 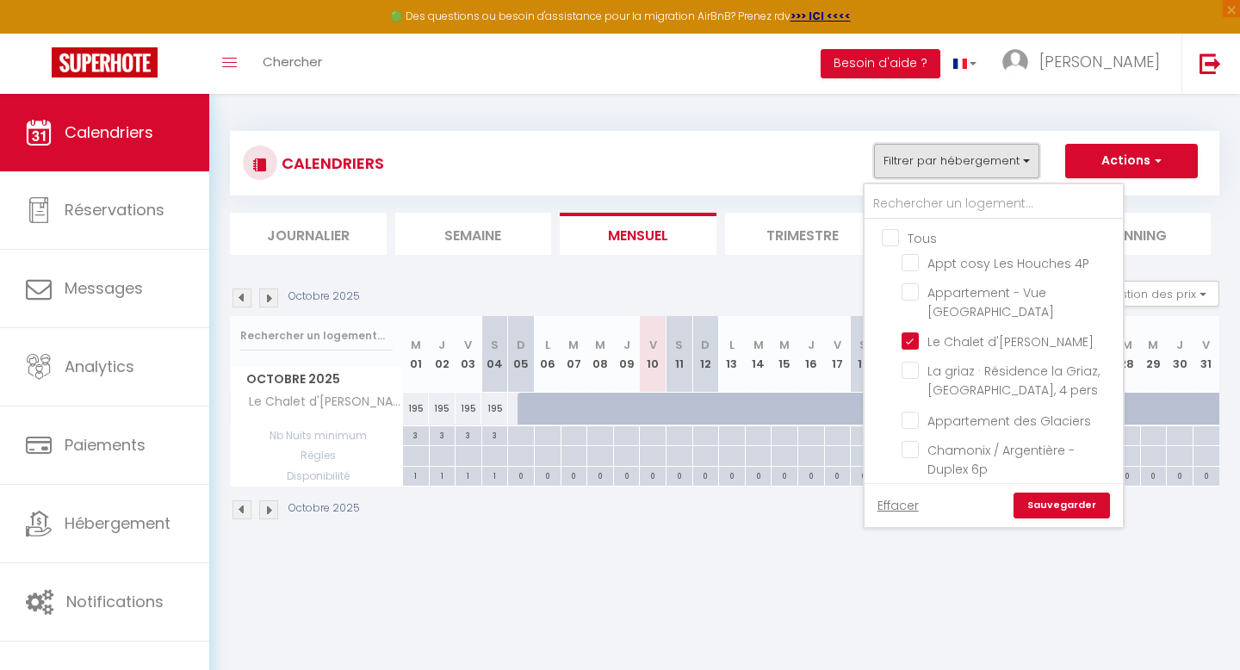 What do you see at coordinates (416, 354) in the screenshot?
I see `th: 01` at bounding box center [416, 354].